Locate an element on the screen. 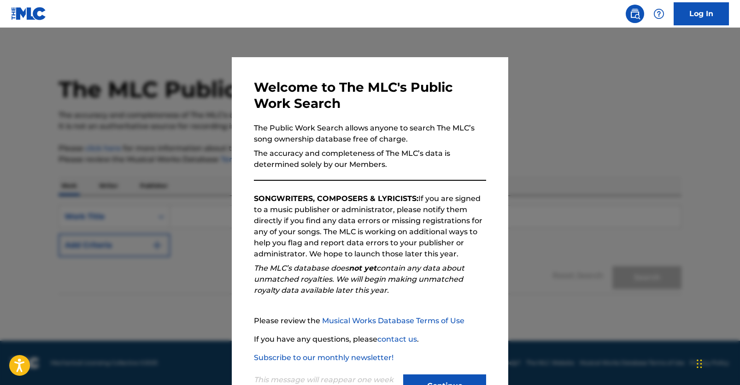  img: help is located at coordinates (659, 14).